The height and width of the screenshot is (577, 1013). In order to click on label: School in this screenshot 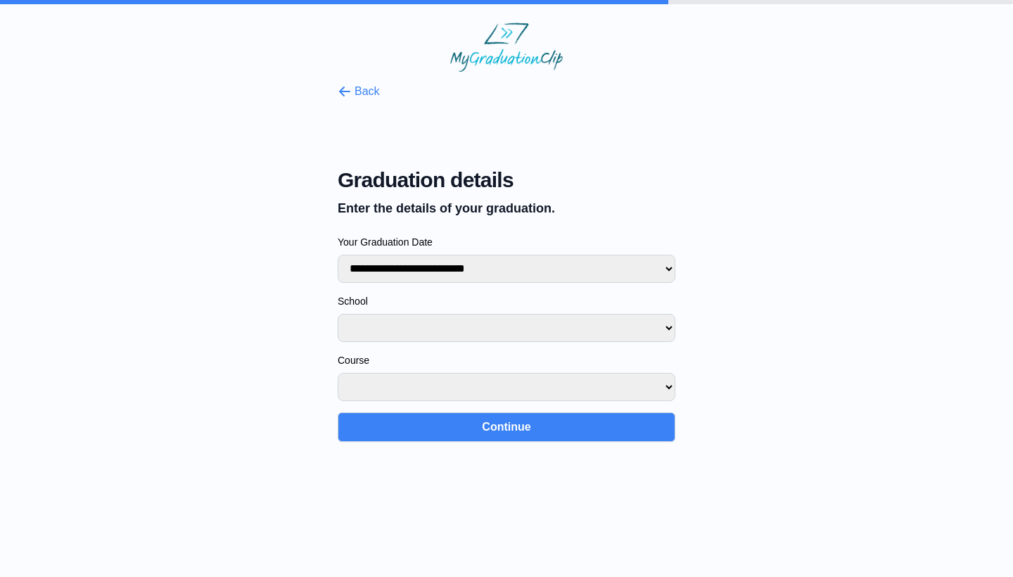, I will do `click(506, 301)`.